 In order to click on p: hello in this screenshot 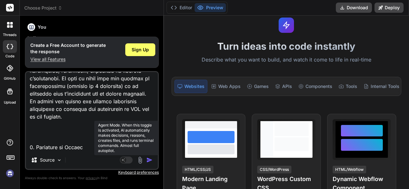, I will do `click(92, 38)`.